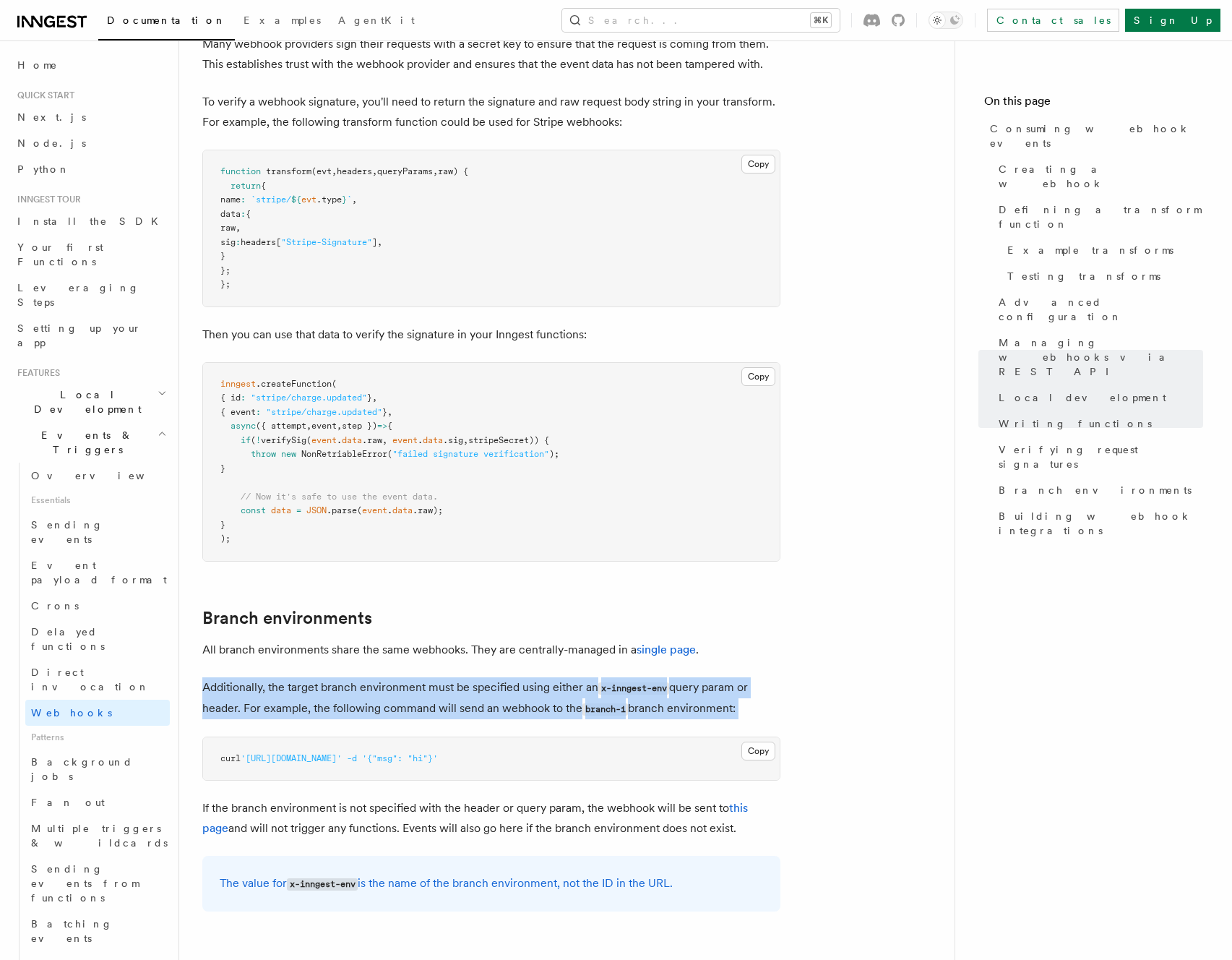  I want to click on span: `stripe/, so click(271, 200).